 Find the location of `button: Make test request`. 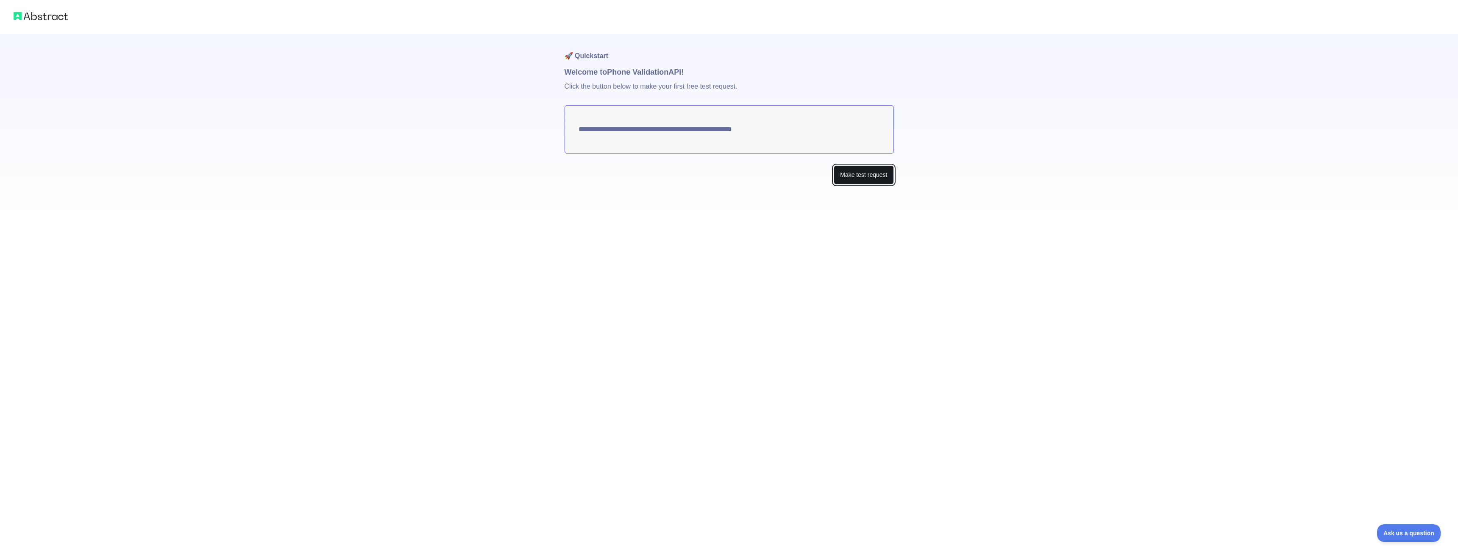

button: Make test request is located at coordinates (863, 175).